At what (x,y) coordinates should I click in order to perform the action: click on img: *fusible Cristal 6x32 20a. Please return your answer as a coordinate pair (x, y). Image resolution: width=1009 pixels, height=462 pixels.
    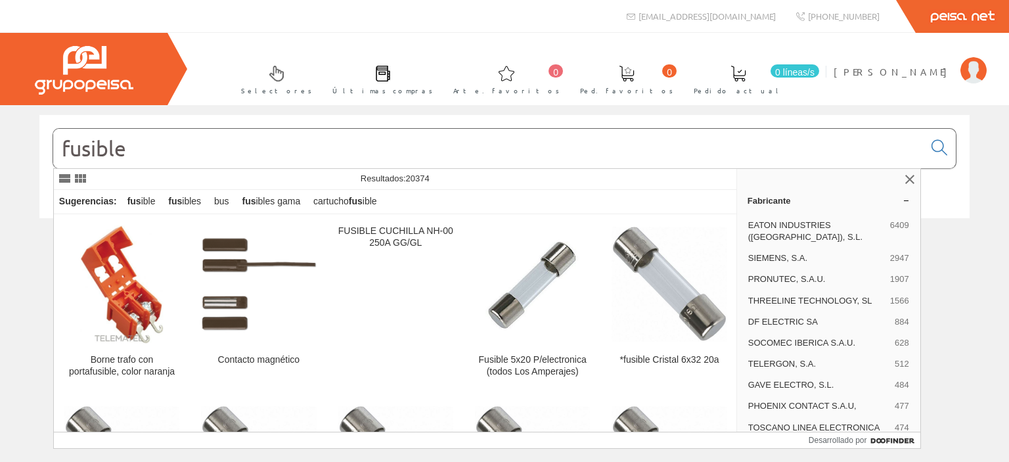
    Looking at the image, I should click on (669, 284).